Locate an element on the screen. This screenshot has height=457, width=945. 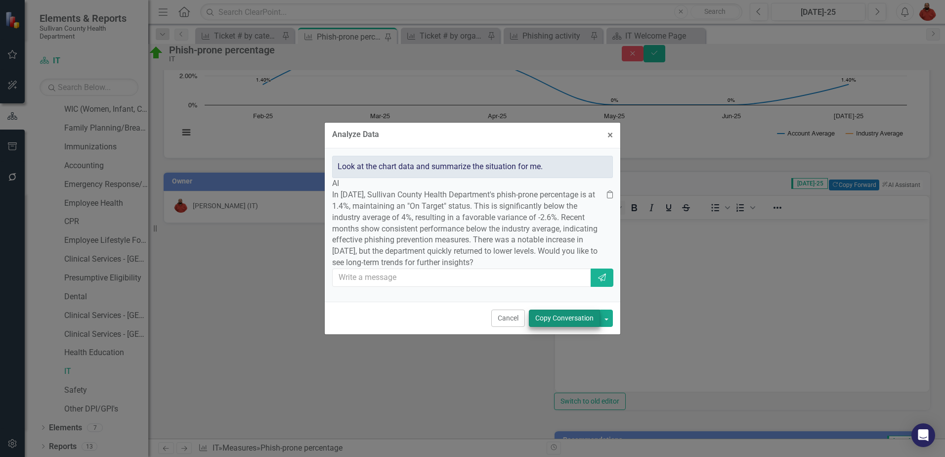
div: Open Intercom Messenger is located at coordinates (923, 435).